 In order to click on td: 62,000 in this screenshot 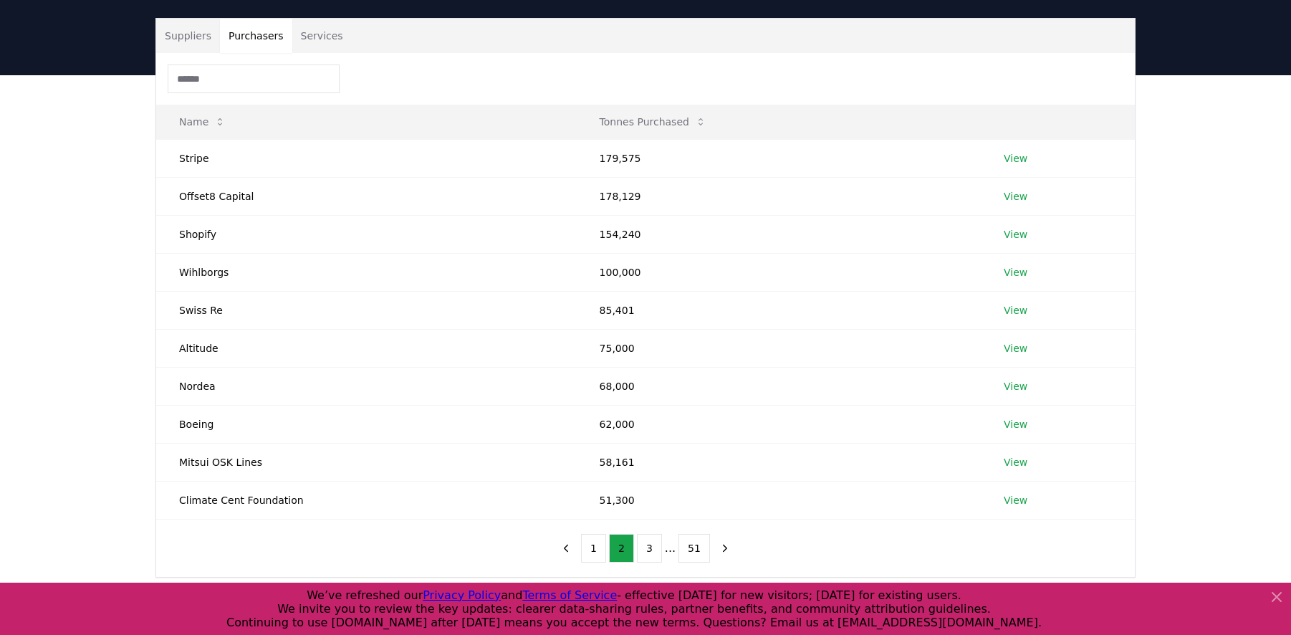, I will do `click(778, 423)`.